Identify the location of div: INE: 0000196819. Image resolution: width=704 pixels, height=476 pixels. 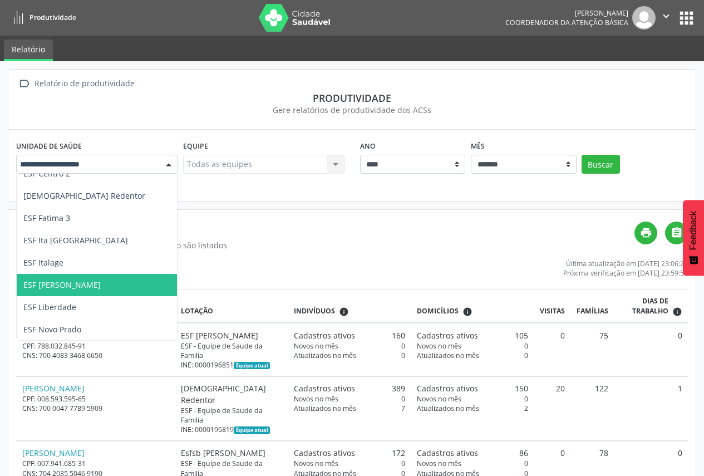
(231, 429).